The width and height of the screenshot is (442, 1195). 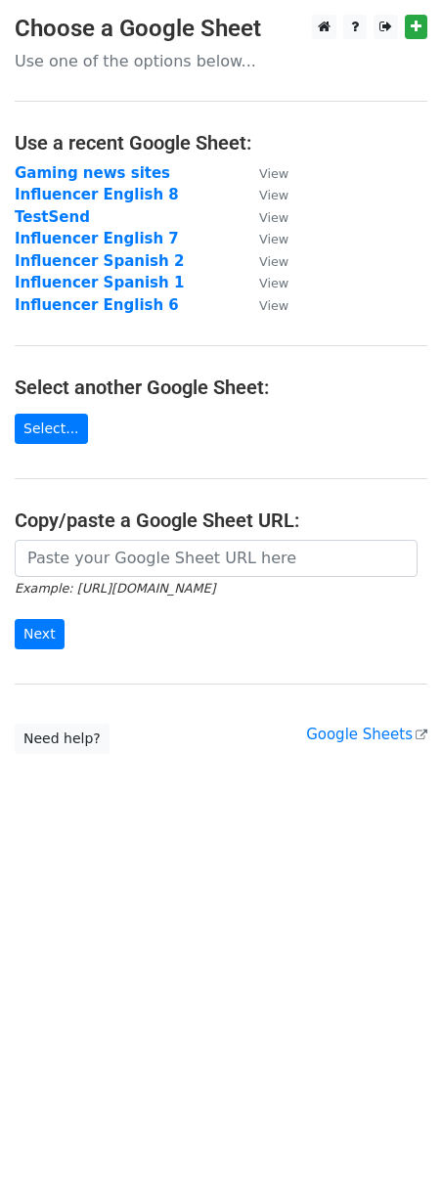 What do you see at coordinates (99, 283) in the screenshot?
I see `a: Influencer Spanish 1` at bounding box center [99, 283].